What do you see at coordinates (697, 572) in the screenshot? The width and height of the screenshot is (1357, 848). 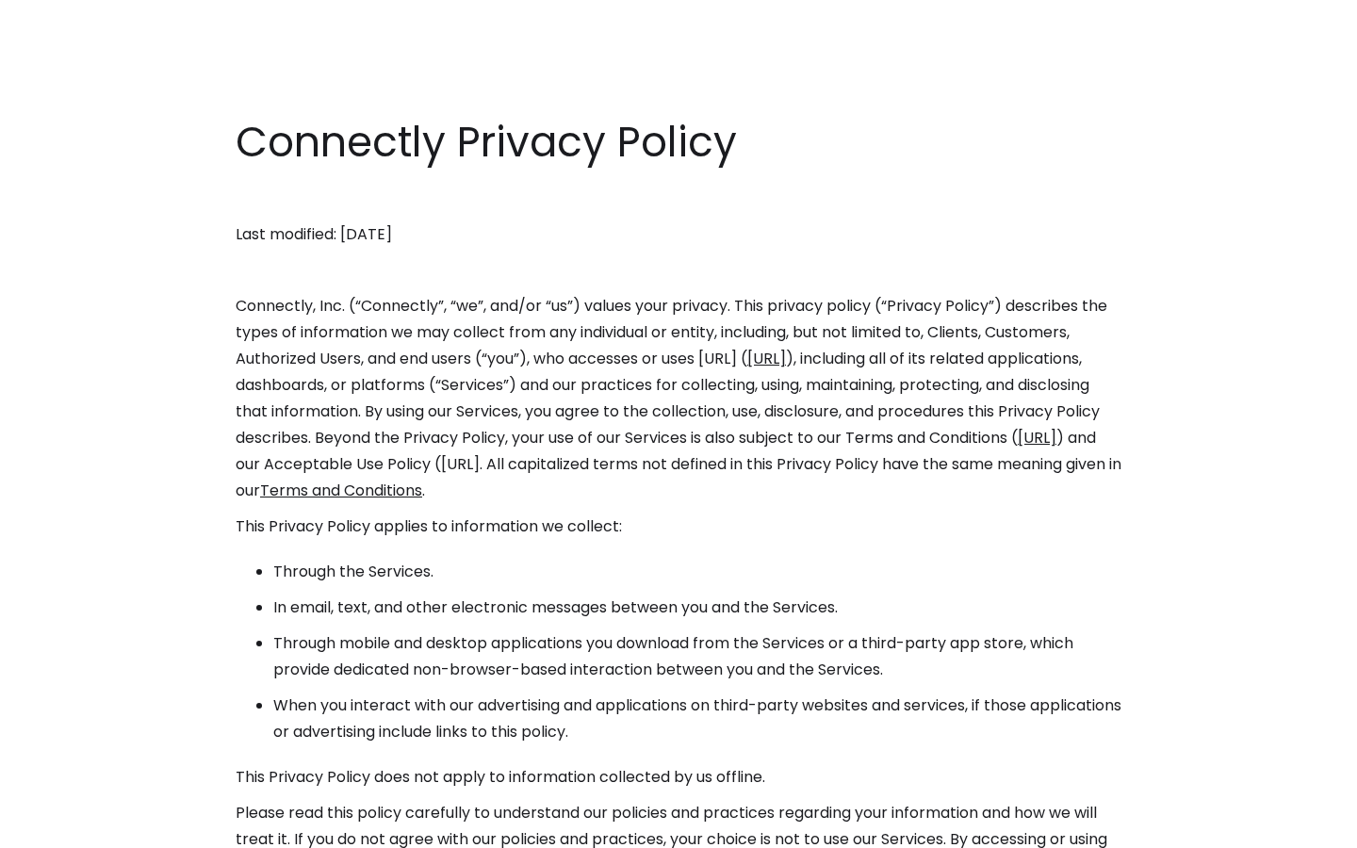 I see `li: Through the Services.` at bounding box center [697, 572].